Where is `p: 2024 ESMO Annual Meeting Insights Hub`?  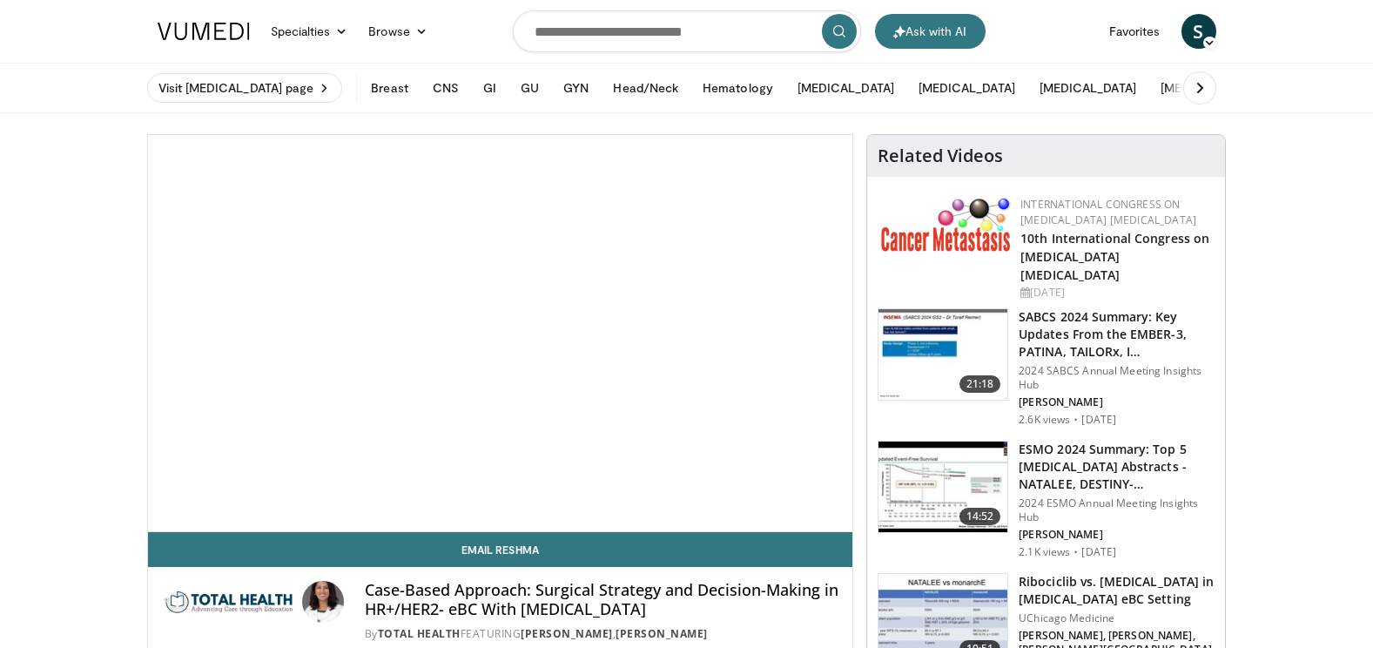
p: 2024 ESMO Annual Meeting Insights Hub is located at coordinates (1116, 510).